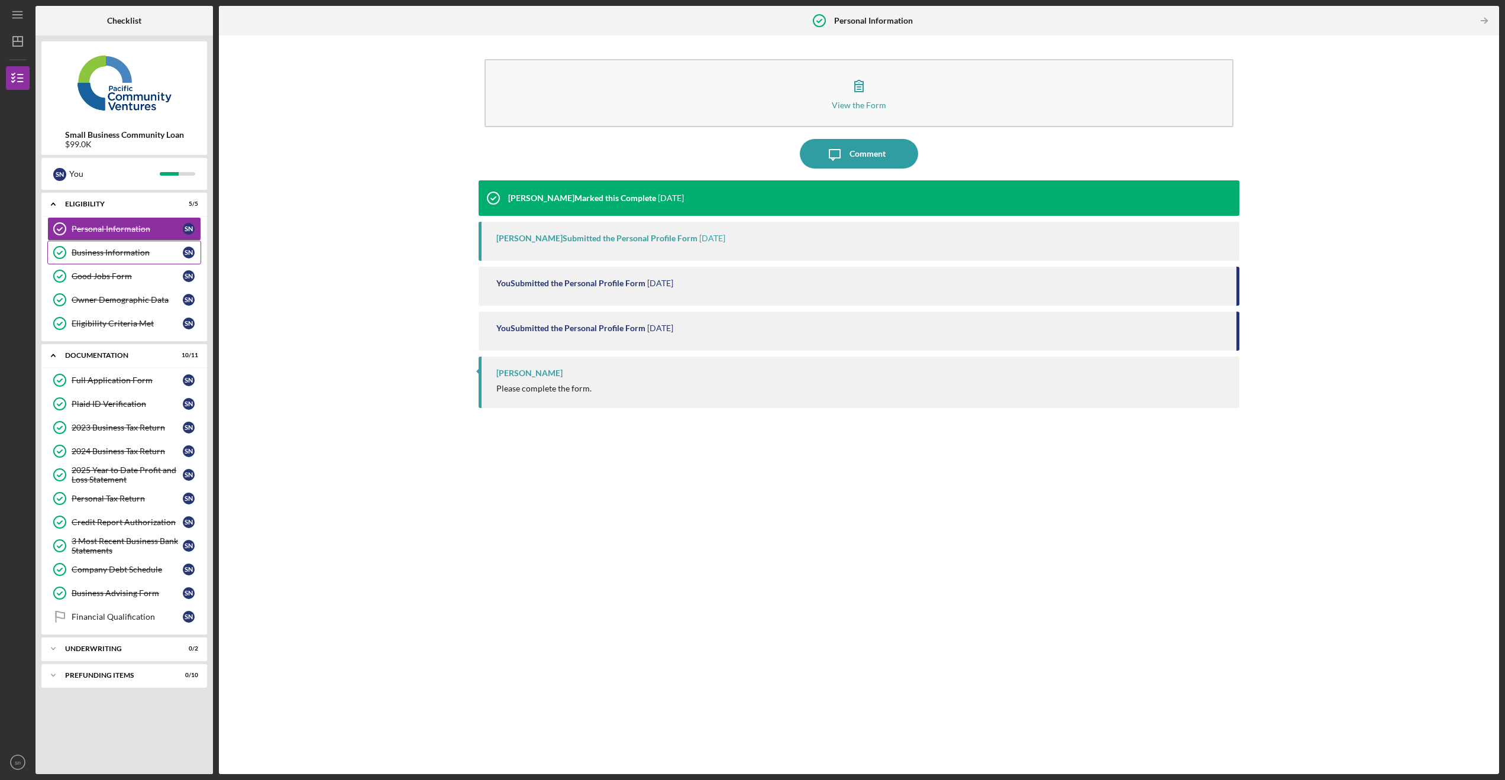 The image size is (1505, 780). Describe the element at coordinates (127, 475) in the screenshot. I see `div: 2025 Year to Date Profit and Loss Statement` at that location.